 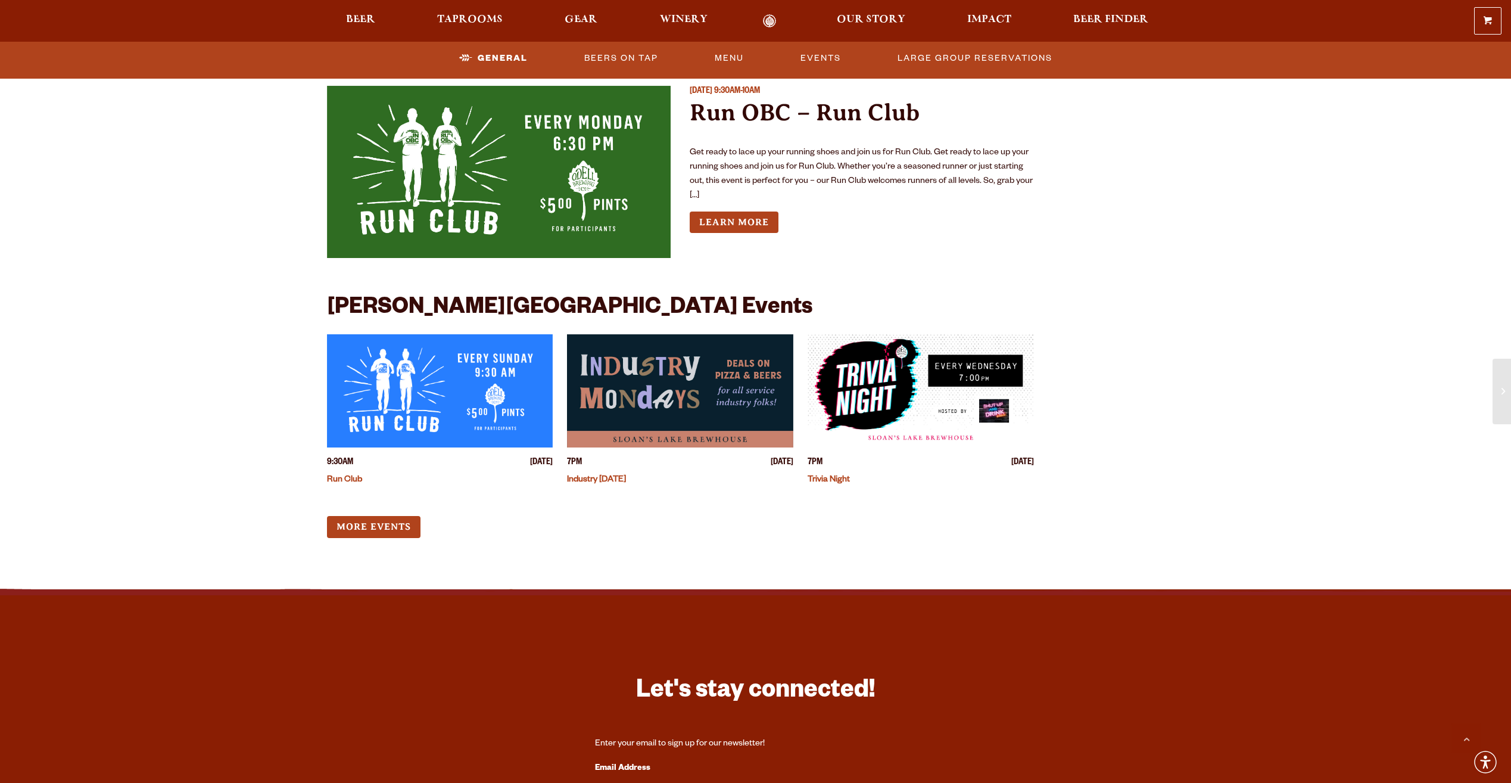 I want to click on a: Run Club, so click(x=344, y=480).